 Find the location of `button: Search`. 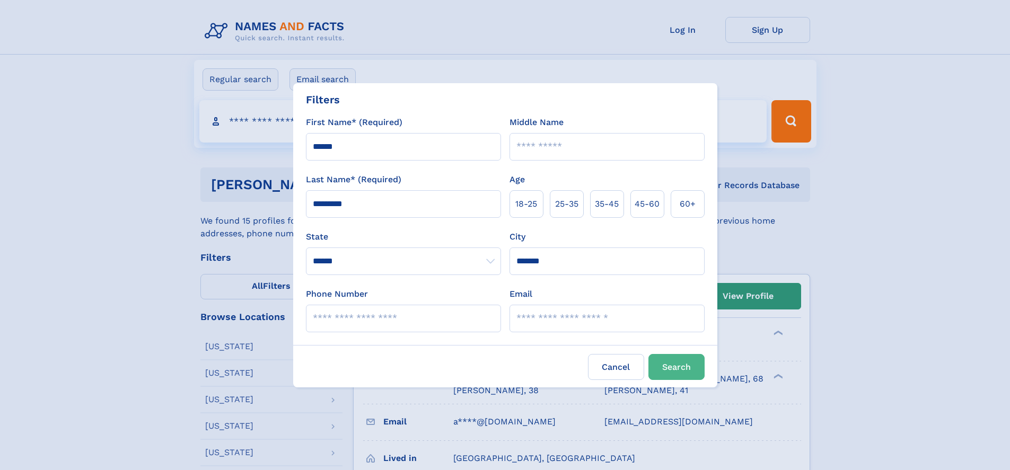

button: Search is located at coordinates (676, 367).